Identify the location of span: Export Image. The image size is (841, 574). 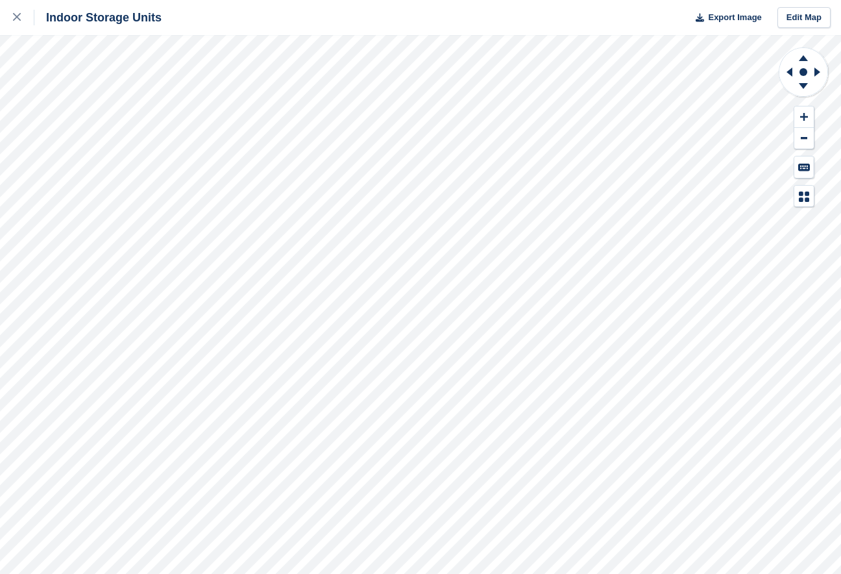
(734, 18).